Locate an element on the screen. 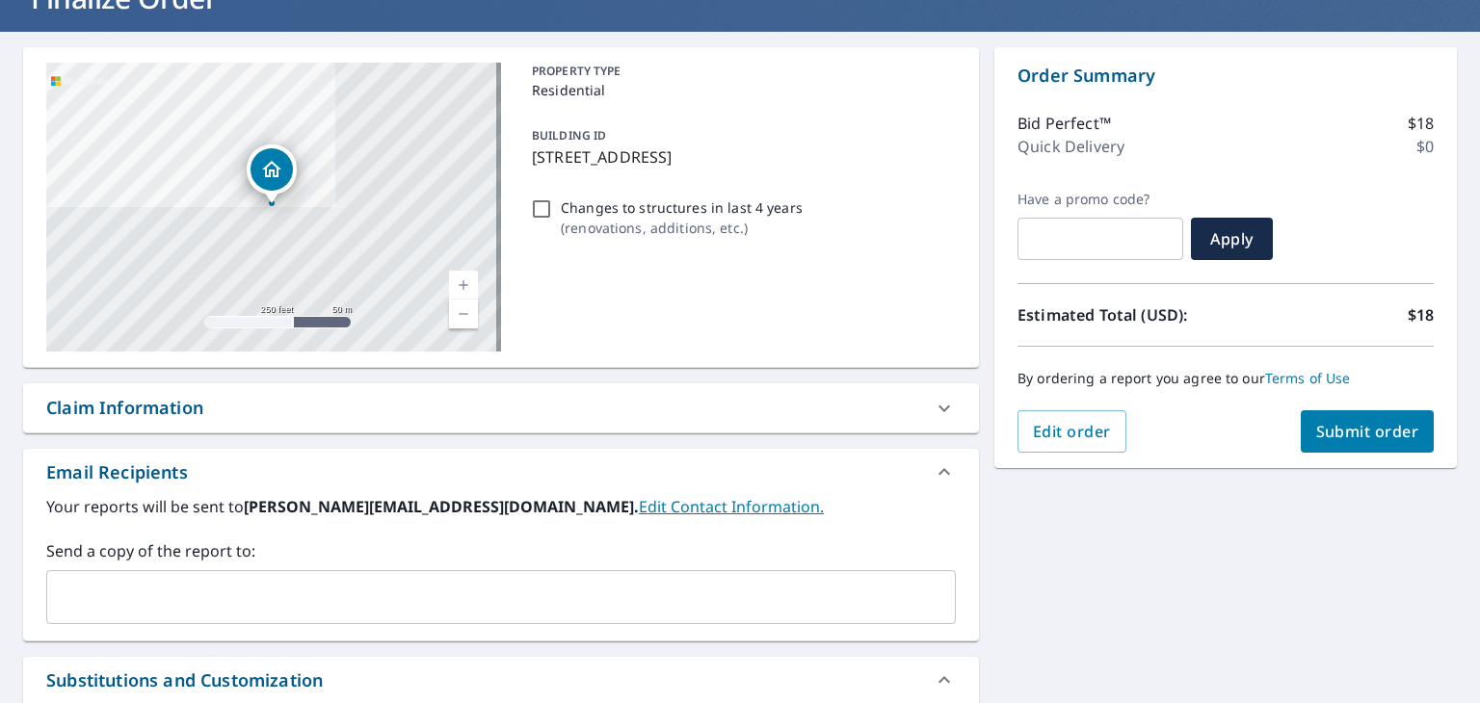 This screenshot has height=703, width=1480. button: Submit order is located at coordinates (1367, 432).